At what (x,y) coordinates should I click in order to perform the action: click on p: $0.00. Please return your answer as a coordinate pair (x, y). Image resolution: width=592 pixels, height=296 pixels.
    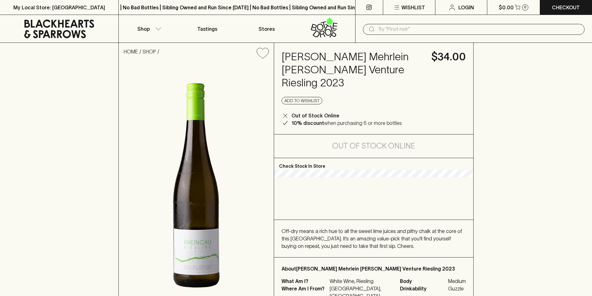
    Looking at the image, I should click on (506, 7).